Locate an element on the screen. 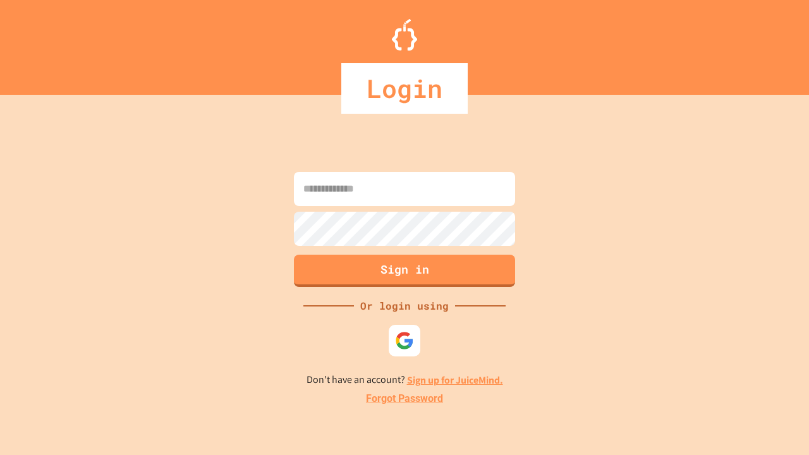 This screenshot has width=809, height=455. a: Forgot Password is located at coordinates (405, 399).